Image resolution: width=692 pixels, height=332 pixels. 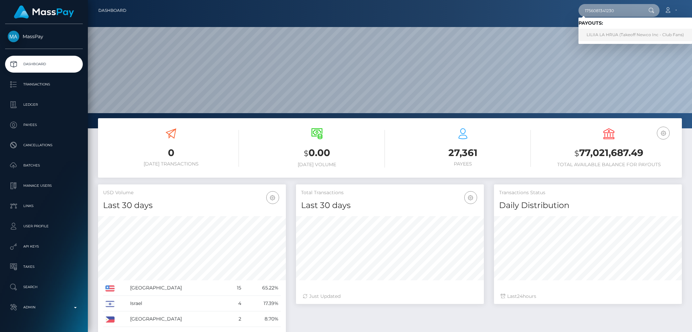 I want to click on p: Links, so click(x=44, y=206).